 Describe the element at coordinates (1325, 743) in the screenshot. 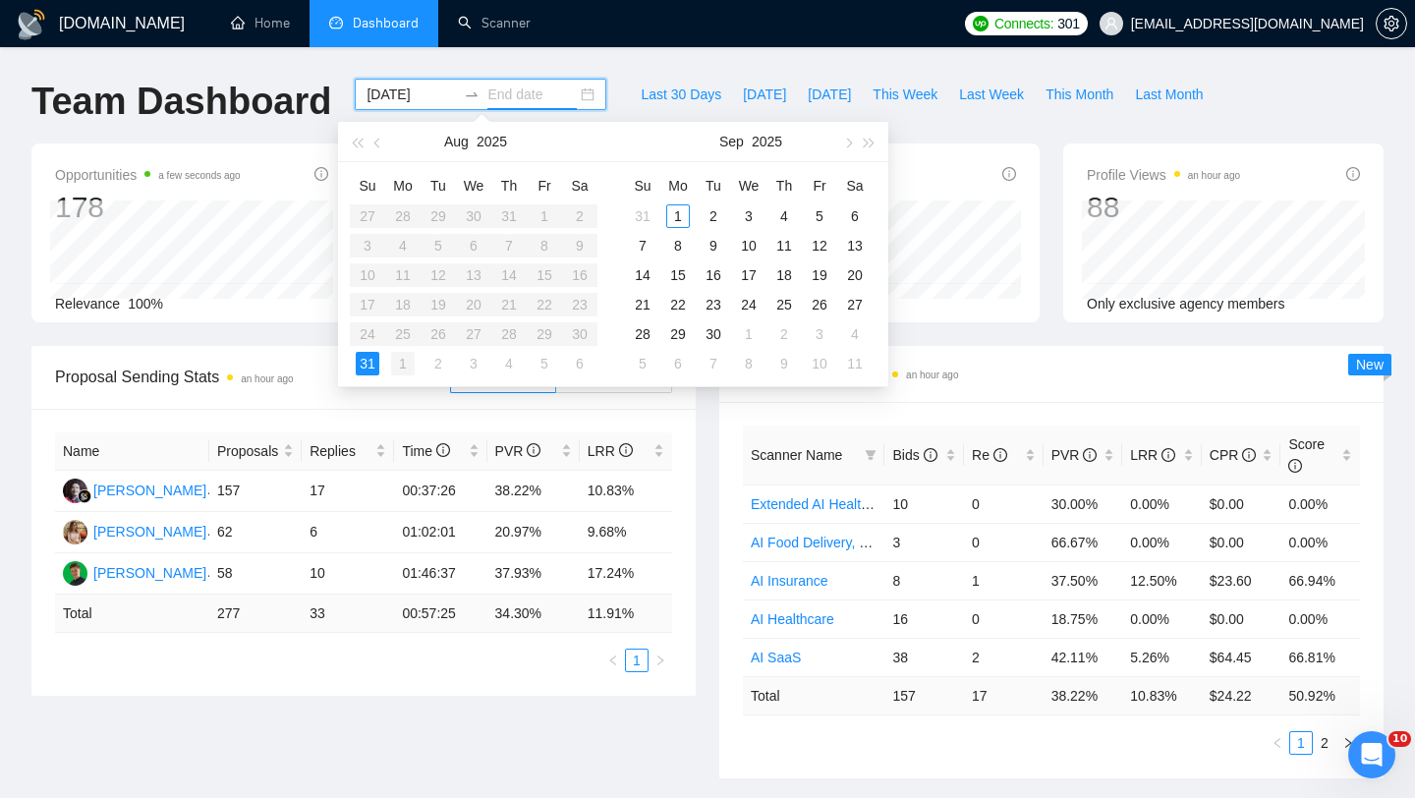

I see `li: 2` at that location.